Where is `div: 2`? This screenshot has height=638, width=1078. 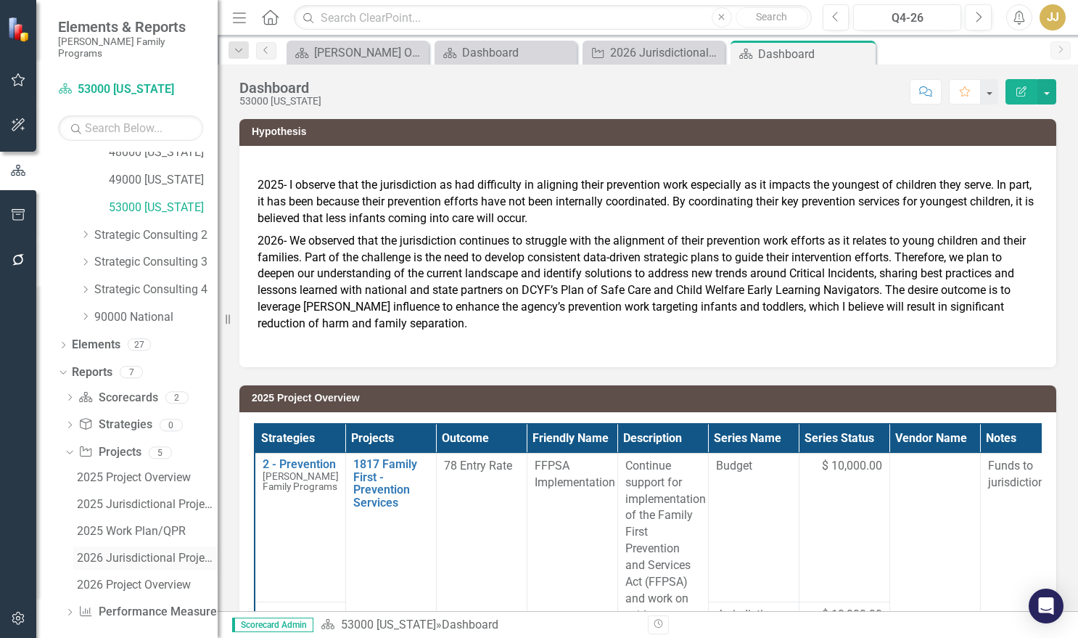 div: 2 is located at coordinates (177, 397).